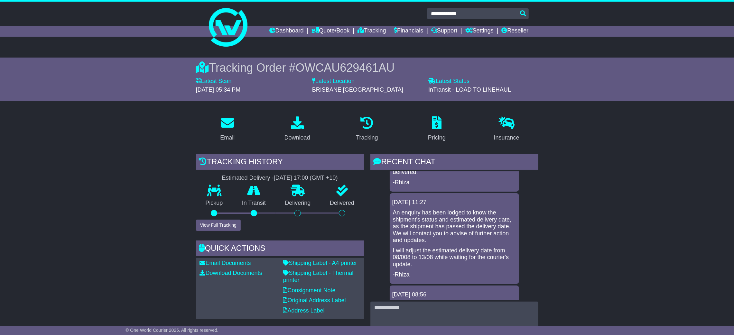 The image size is (734, 335). What do you see at coordinates (454, 227) in the screenshot?
I see `p: An enquiry has been lodged to know the shipment's status and estimated delivery date, as the ship...` at bounding box center [454, 227].